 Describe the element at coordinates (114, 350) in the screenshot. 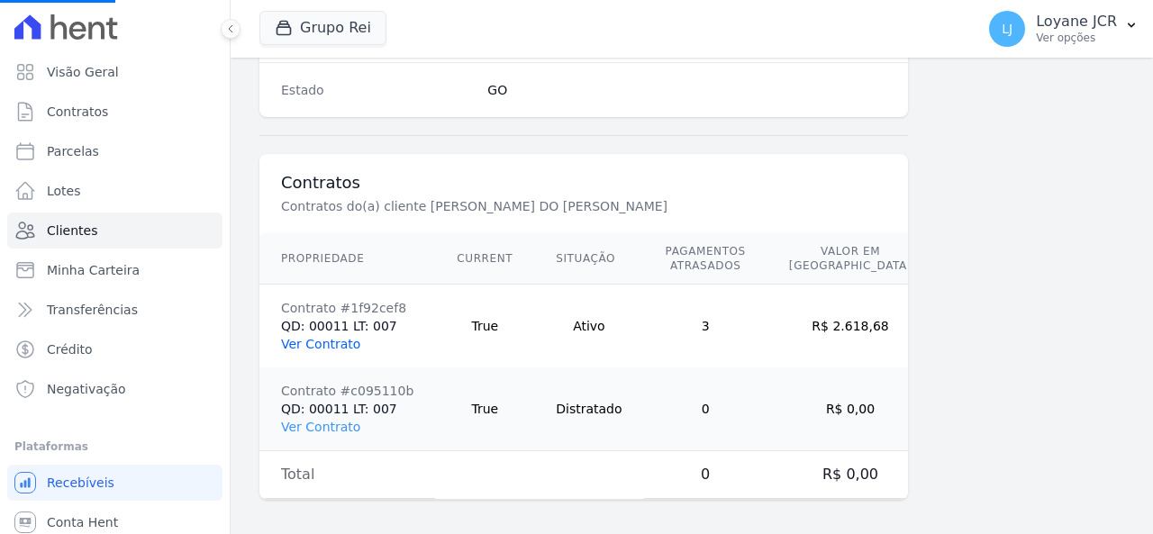

I see `a: Crédito` at that location.